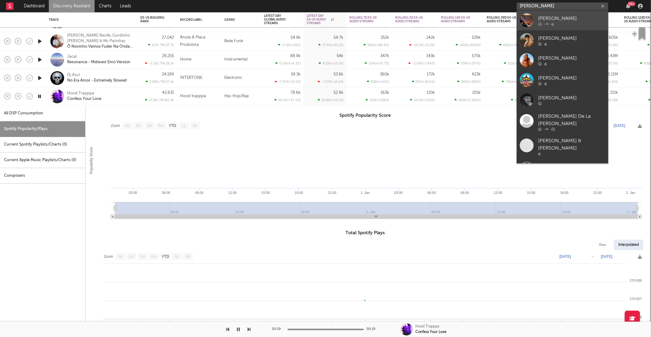  I want to click on div: Genre, so click(240, 20).